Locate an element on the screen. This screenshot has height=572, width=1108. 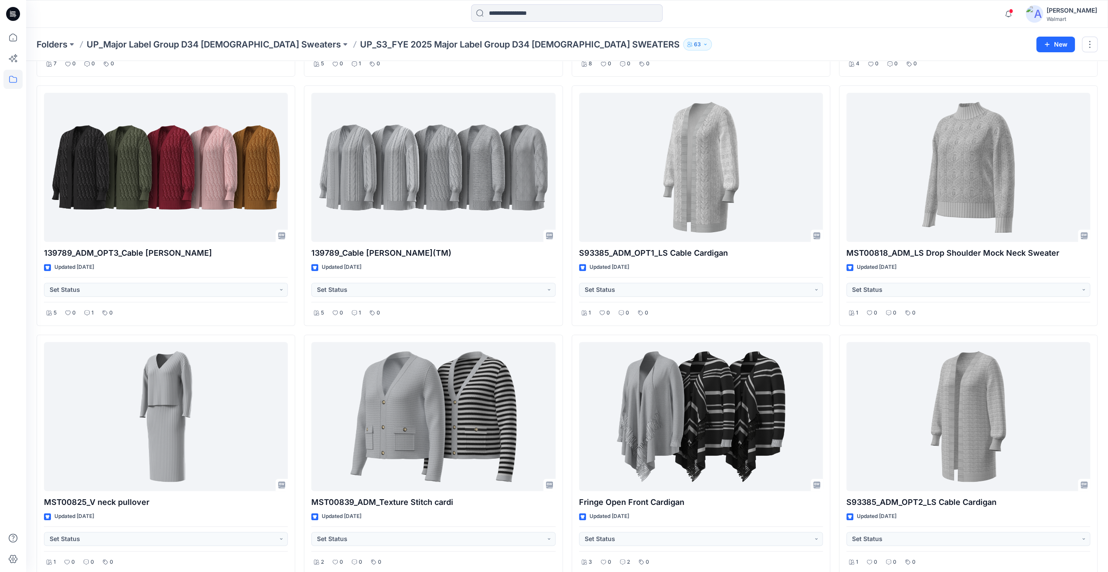
a: Folders is located at coordinates (52, 44).